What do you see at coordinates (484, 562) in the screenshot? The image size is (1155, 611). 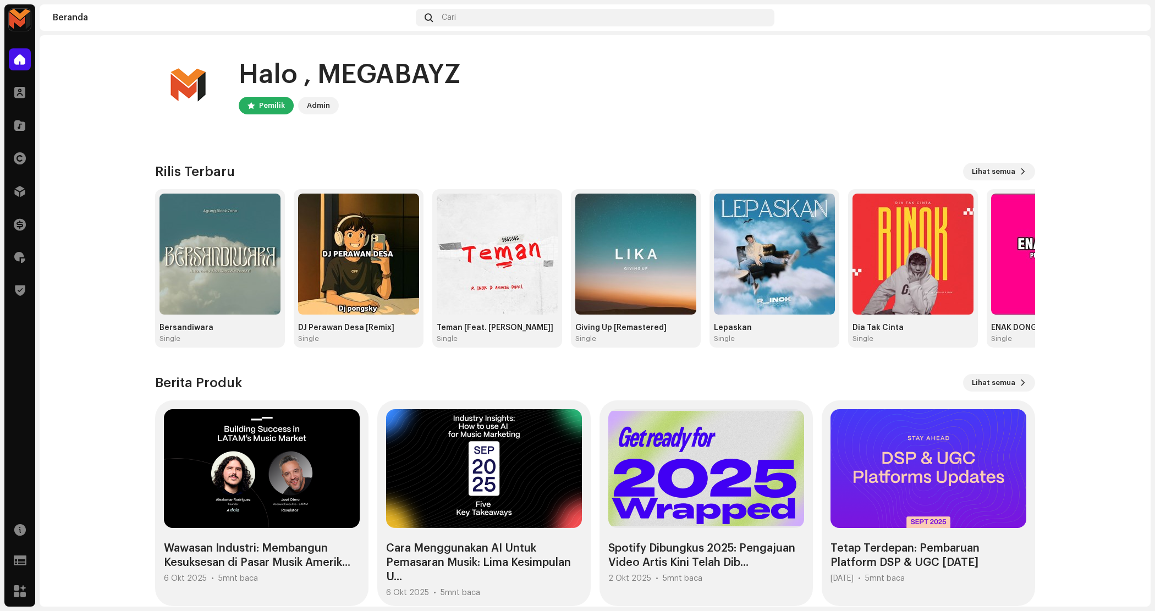 I see `div: Cara Menggunakan AI Untuk Pemasaran Musik: Lima Kesimpulan U...` at bounding box center [484, 562].